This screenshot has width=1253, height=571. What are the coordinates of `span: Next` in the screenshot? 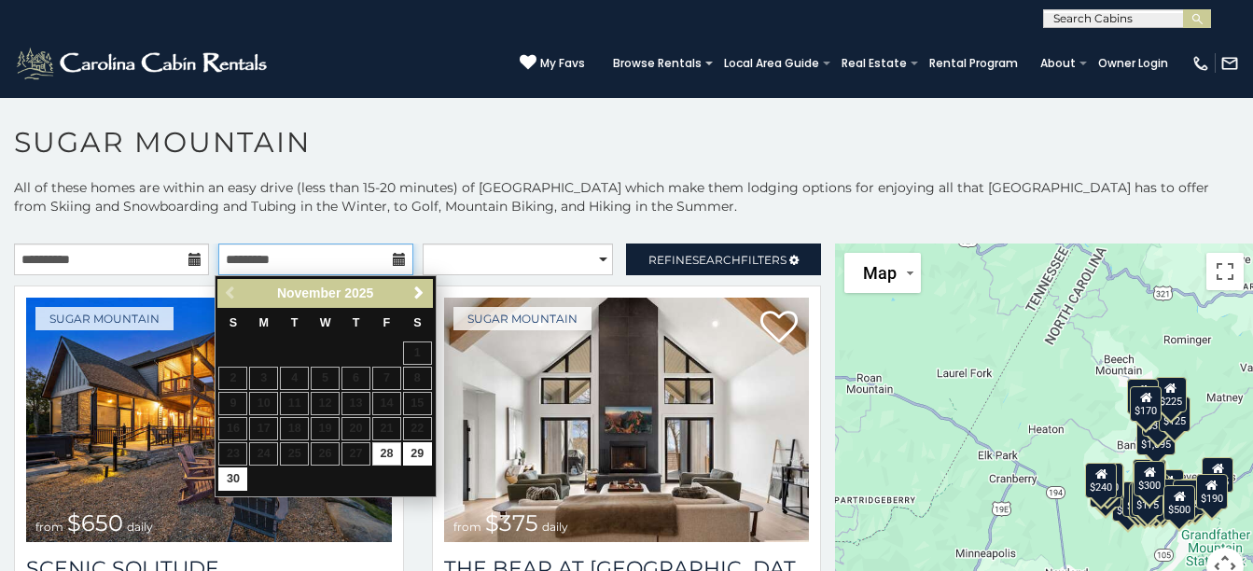 It's located at (419, 293).